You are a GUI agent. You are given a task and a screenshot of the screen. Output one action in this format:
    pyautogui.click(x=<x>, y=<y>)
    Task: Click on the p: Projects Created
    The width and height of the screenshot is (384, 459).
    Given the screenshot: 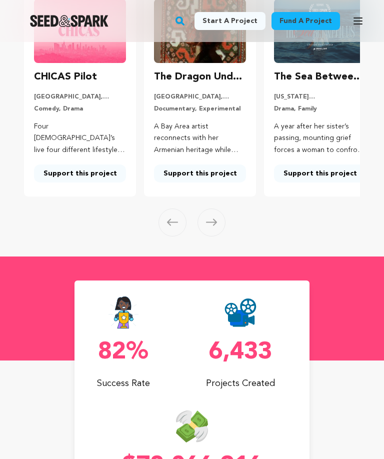 What is the action you would take?
    pyautogui.click(x=240, y=383)
    